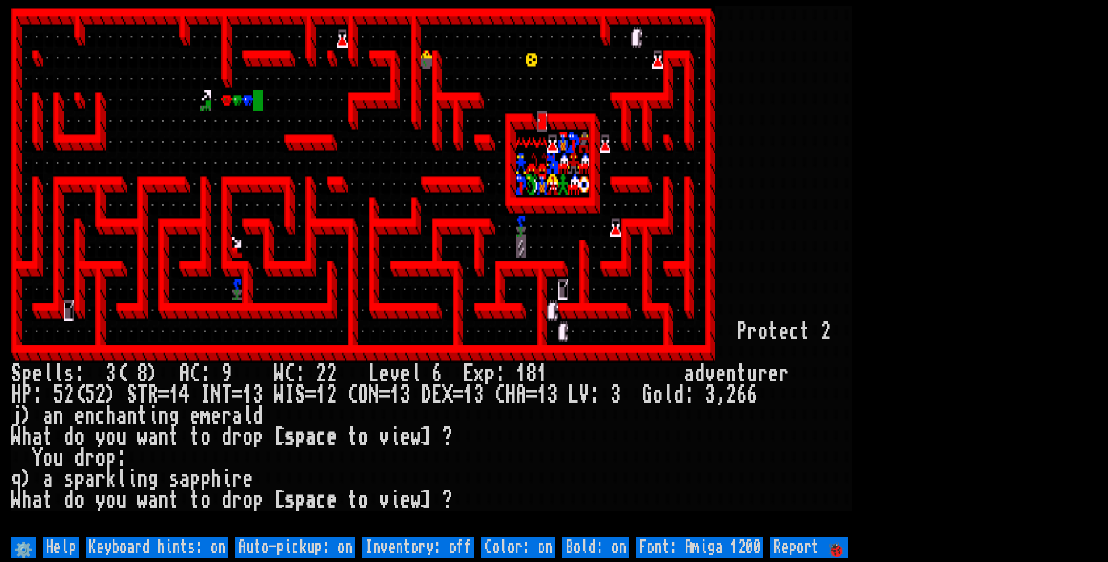 The image size is (1108, 562). I want to click on div: q, so click(16, 479).